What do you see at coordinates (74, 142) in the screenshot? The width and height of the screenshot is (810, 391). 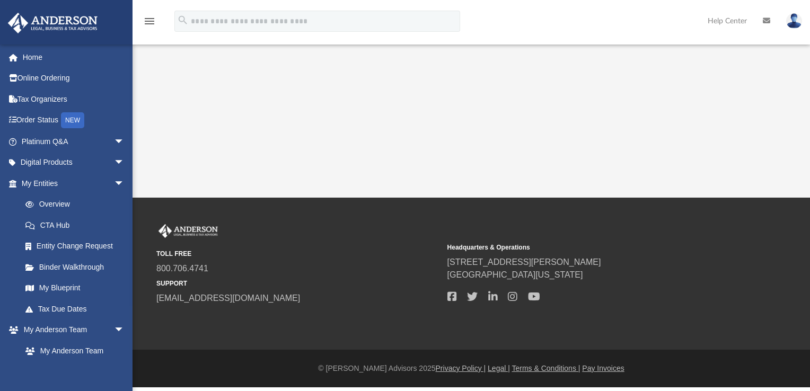 I see `a: Platinum Q&Aarrow_drop_down` at bounding box center [74, 142].